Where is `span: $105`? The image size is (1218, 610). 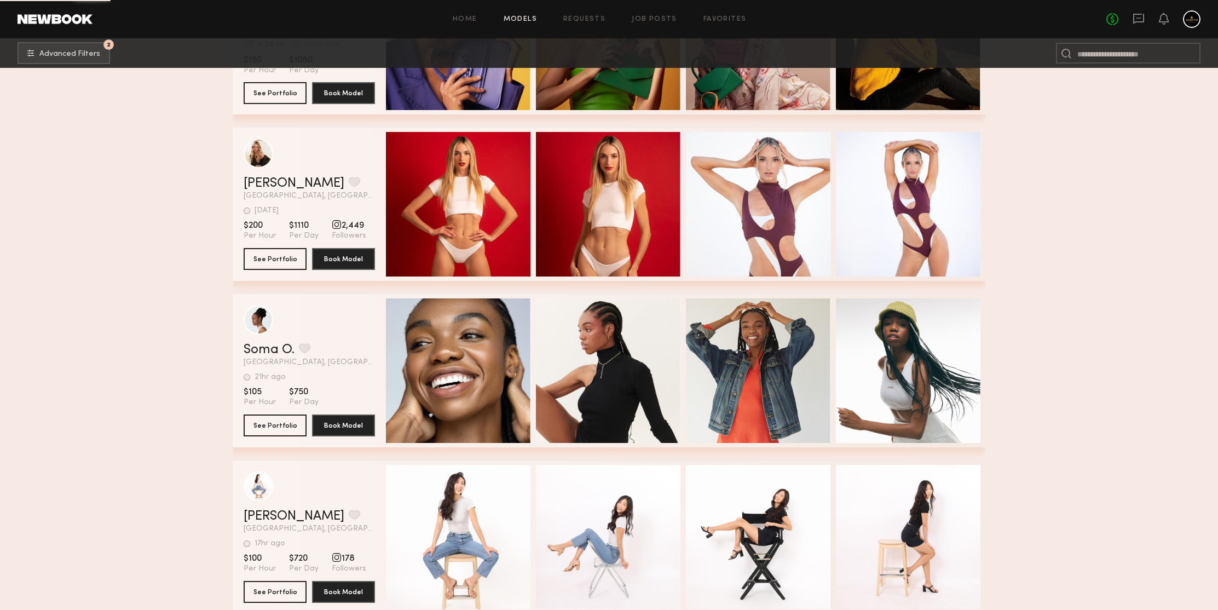 span: $105 is located at coordinates (259, 392).